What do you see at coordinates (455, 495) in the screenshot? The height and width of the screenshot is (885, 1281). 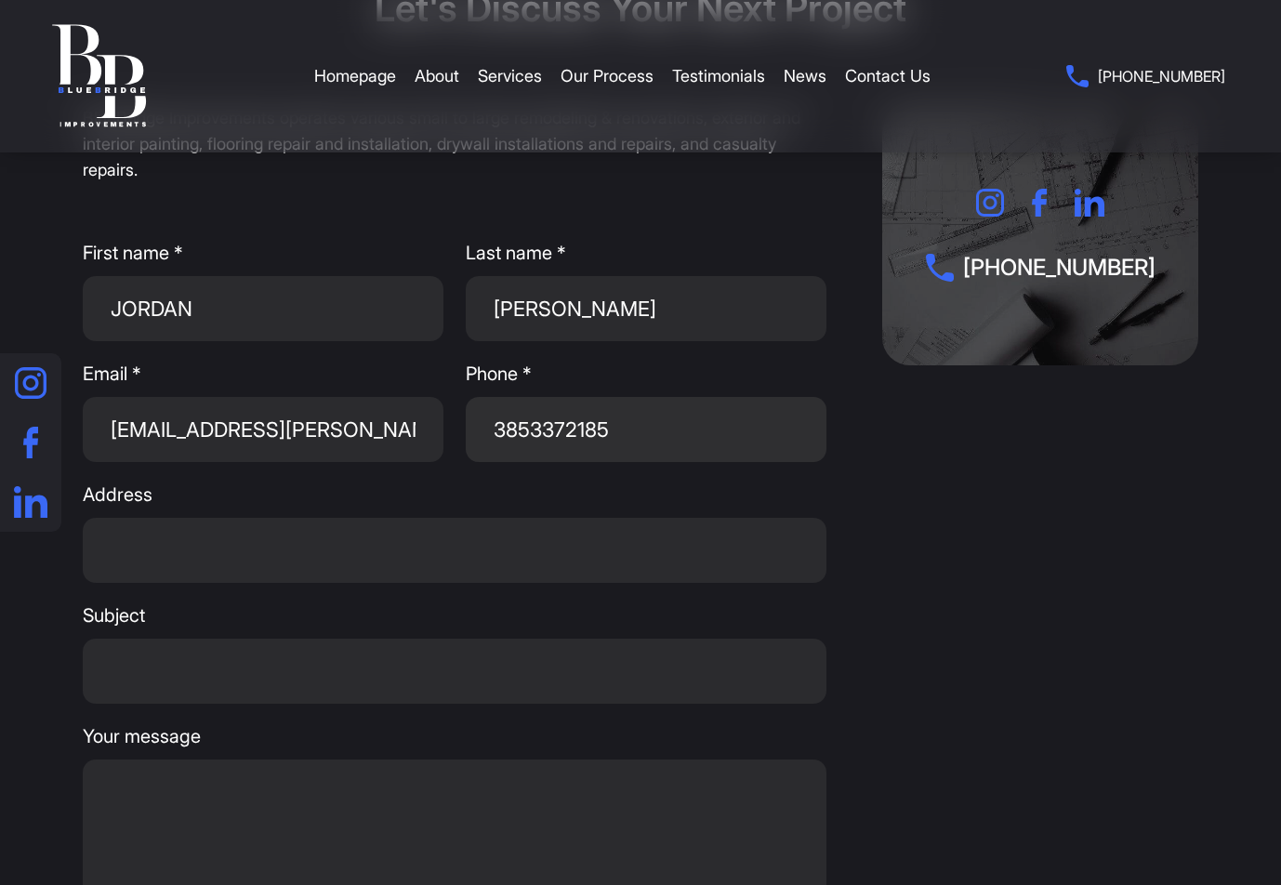 I see `span: Address` at bounding box center [455, 495].